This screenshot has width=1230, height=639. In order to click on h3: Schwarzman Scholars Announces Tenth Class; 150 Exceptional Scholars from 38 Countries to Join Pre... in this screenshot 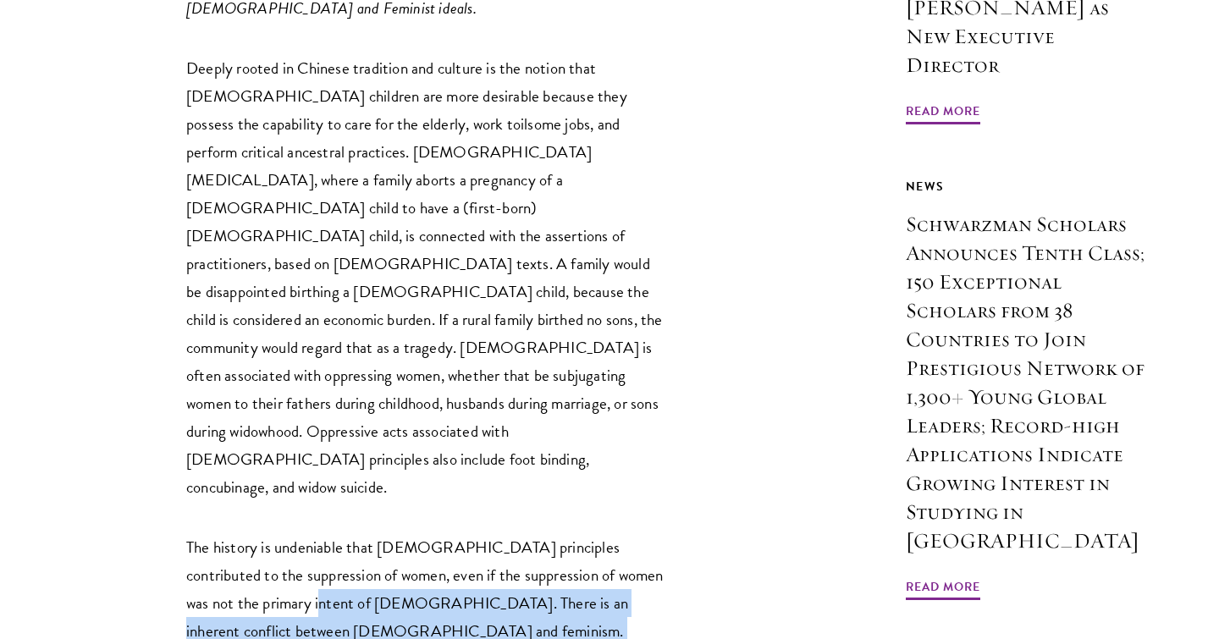, I will do `click(1025, 382)`.